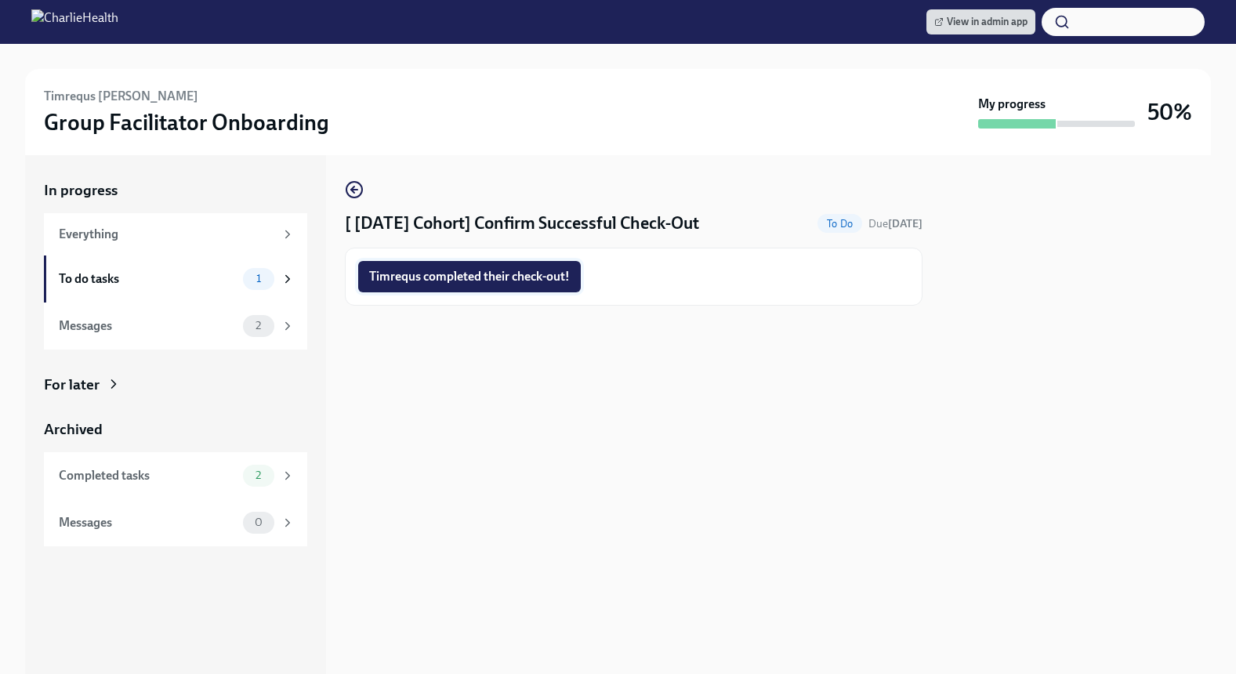  I want to click on a: To do tasks1, so click(176, 279).